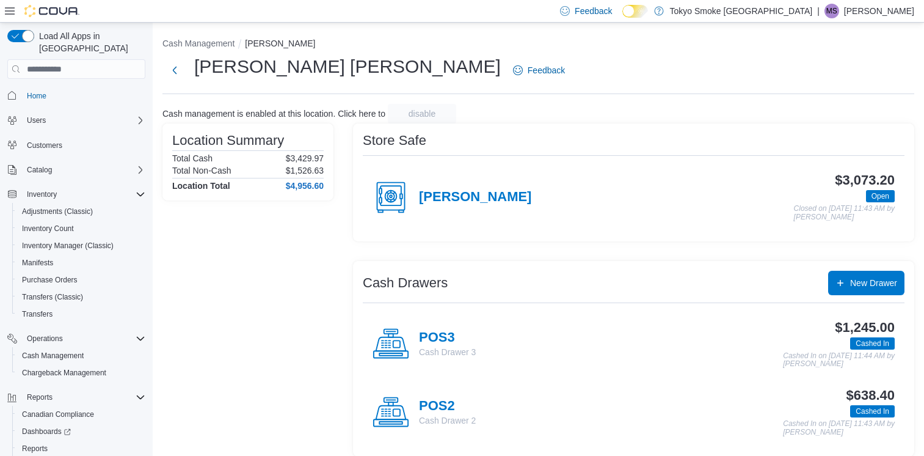  What do you see at coordinates (395, 141) in the screenshot?
I see `h3: Store Safe` at bounding box center [395, 141].